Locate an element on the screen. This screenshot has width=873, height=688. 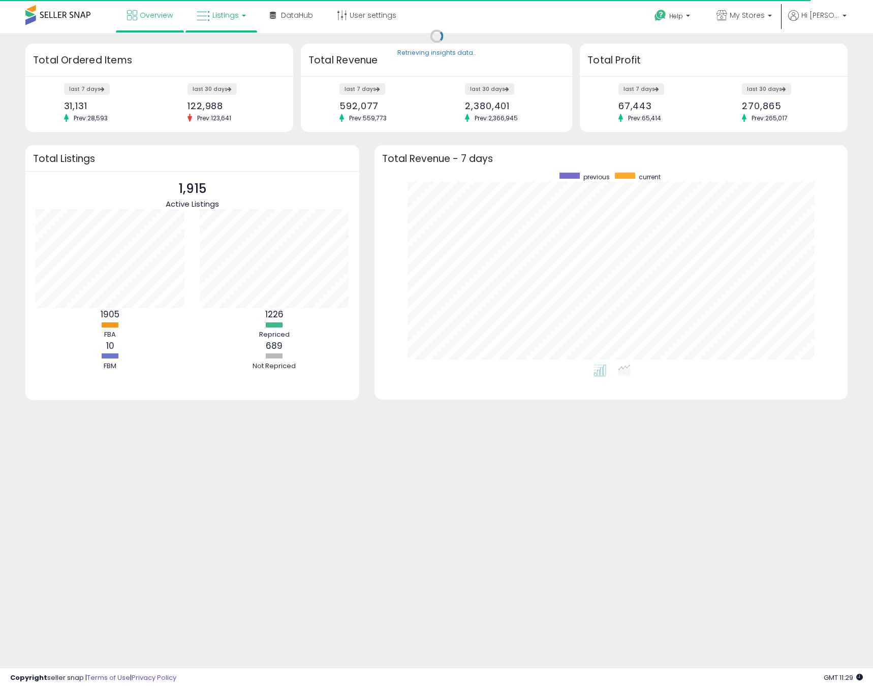
span: My Stores is located at coordinates (747, 15).